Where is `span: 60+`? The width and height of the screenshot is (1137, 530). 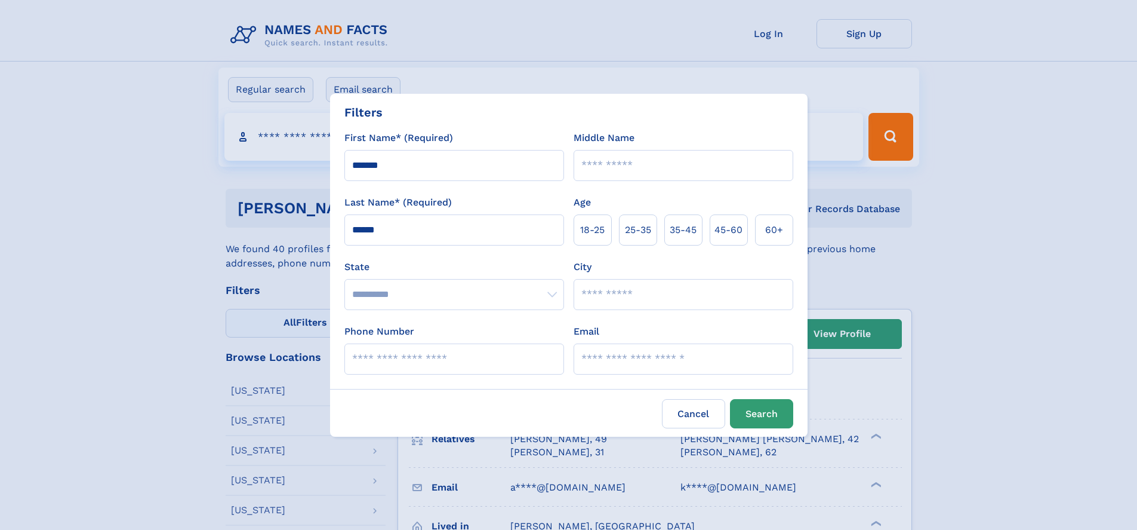
span: 60+ is located at coordinates (774, 230).